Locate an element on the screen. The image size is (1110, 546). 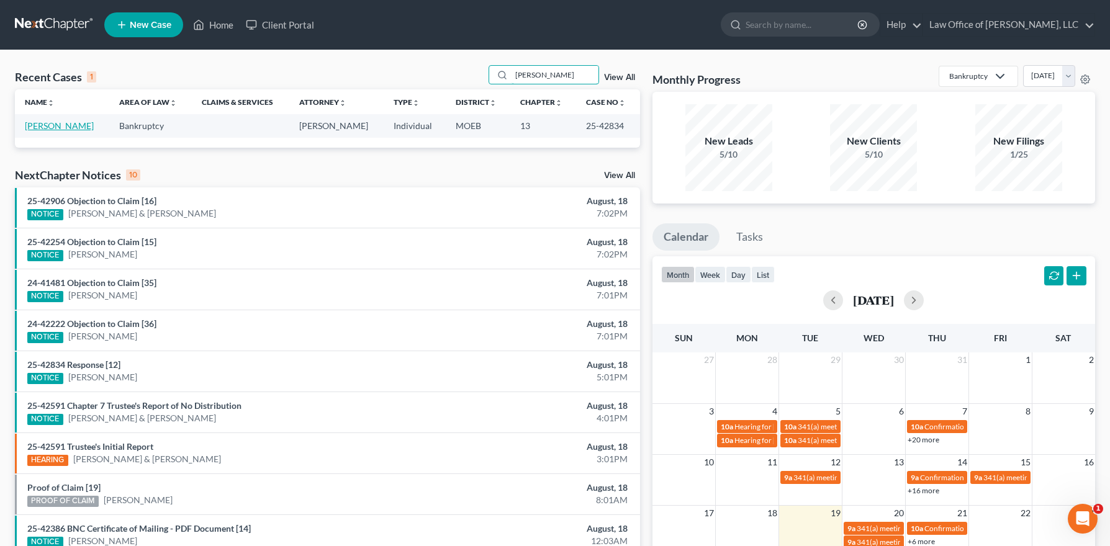
a: 25-42834 Response [12] is located at coordinates (74, 364).